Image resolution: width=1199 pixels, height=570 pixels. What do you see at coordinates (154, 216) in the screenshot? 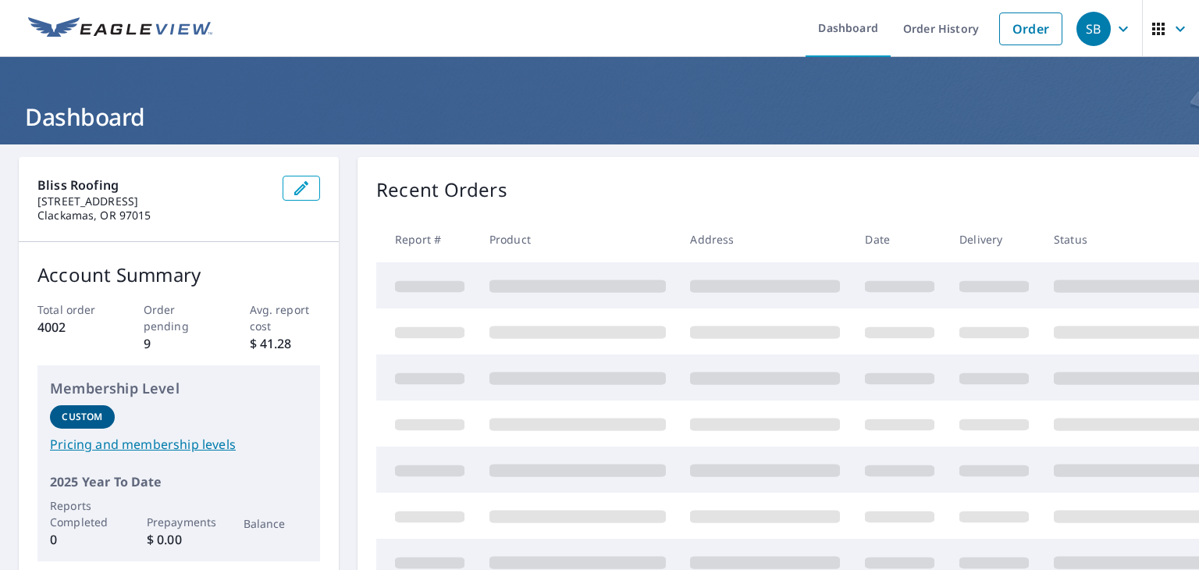
I see `p: Clackamas, OR 97015` at bounding box center [154, 216].